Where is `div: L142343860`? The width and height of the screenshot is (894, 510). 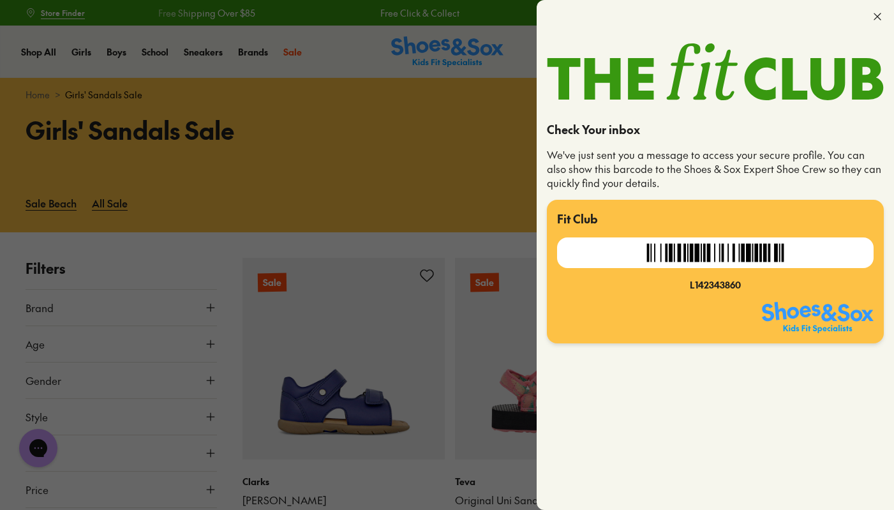
div: L142343860 is located at coordinates (715, 284).